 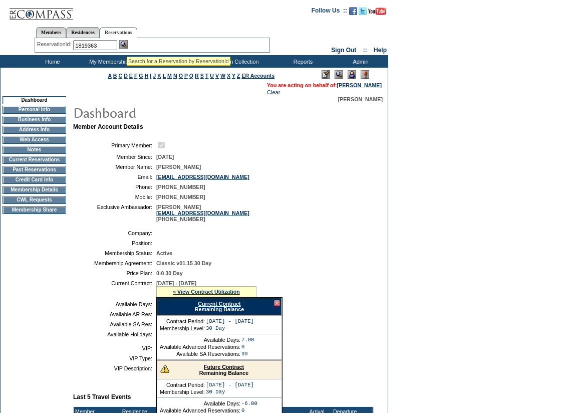 What do you see at coordinates (238, 76) in the screenshot?
I see `a: Z` at bounding box center [238, 76].